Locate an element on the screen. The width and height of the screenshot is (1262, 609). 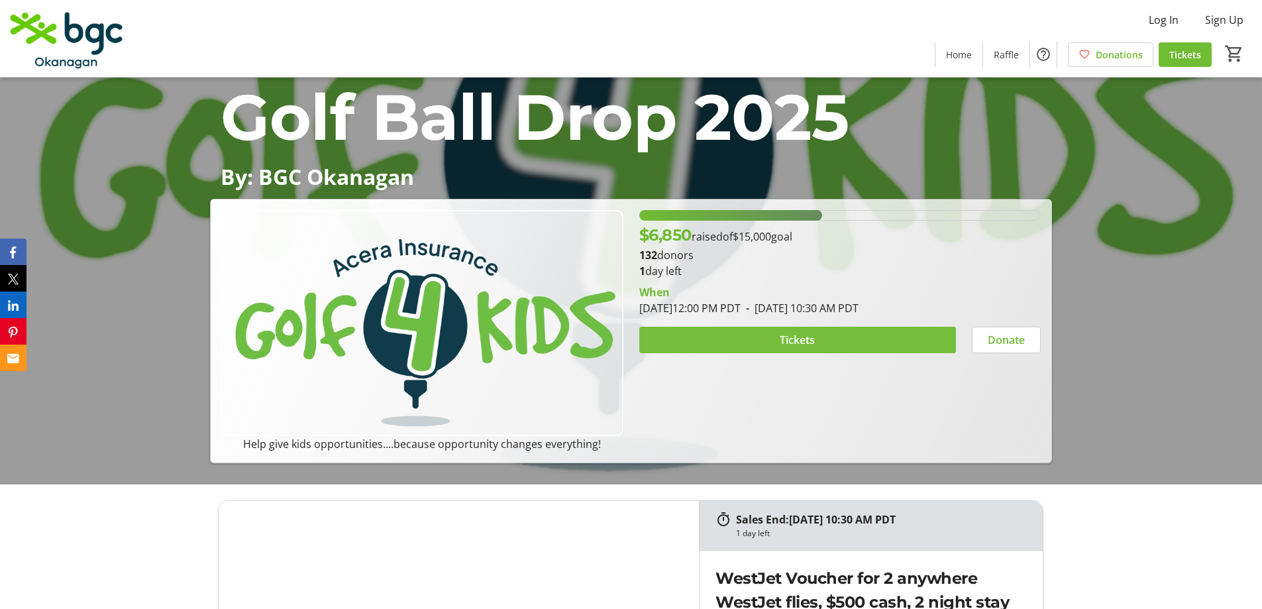
span: $15,000 is located at coordinates (752, 237).